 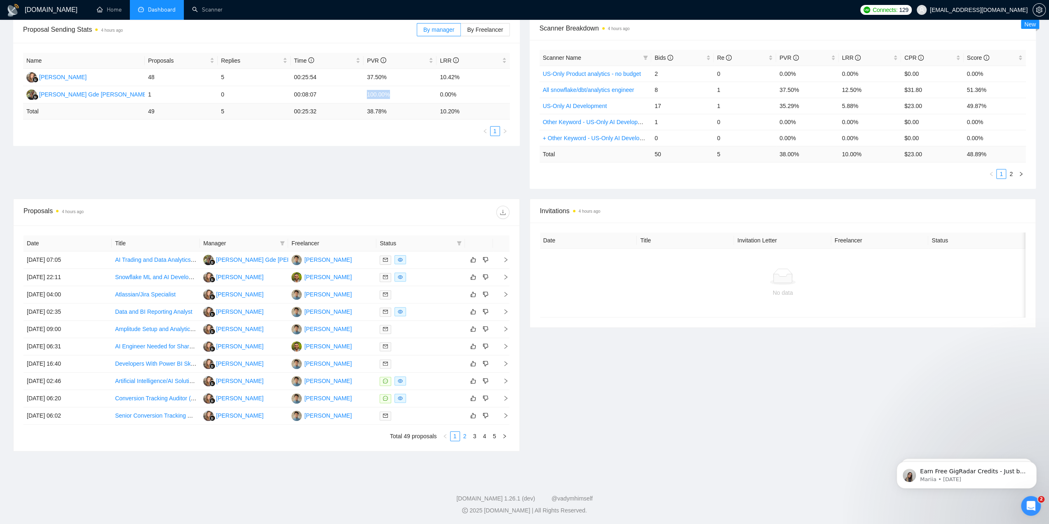 I want to click on a: Developers With Power BI Skills For Power BI Dashboards and Reports, so click(x=206, y=363).